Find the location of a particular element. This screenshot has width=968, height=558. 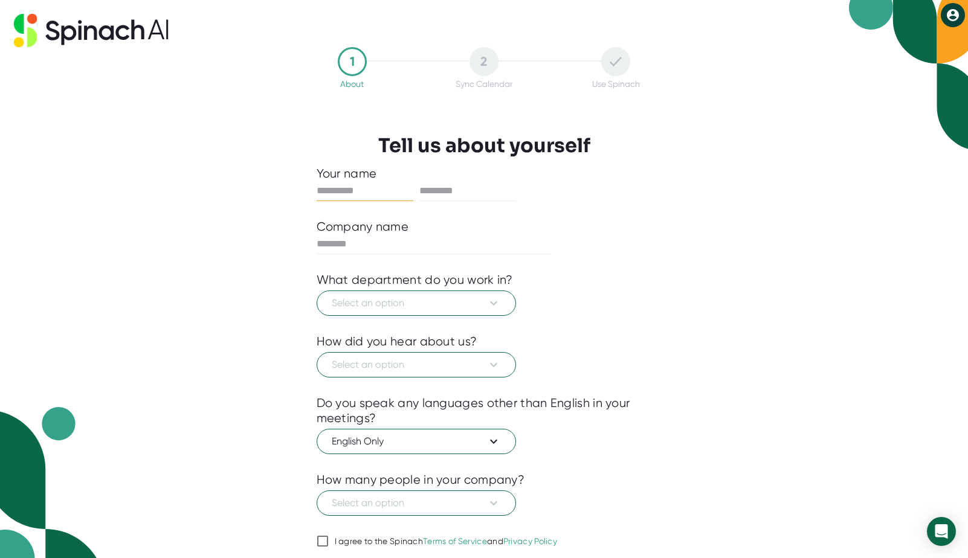

div: Your name is located at coordinates (484, 173).